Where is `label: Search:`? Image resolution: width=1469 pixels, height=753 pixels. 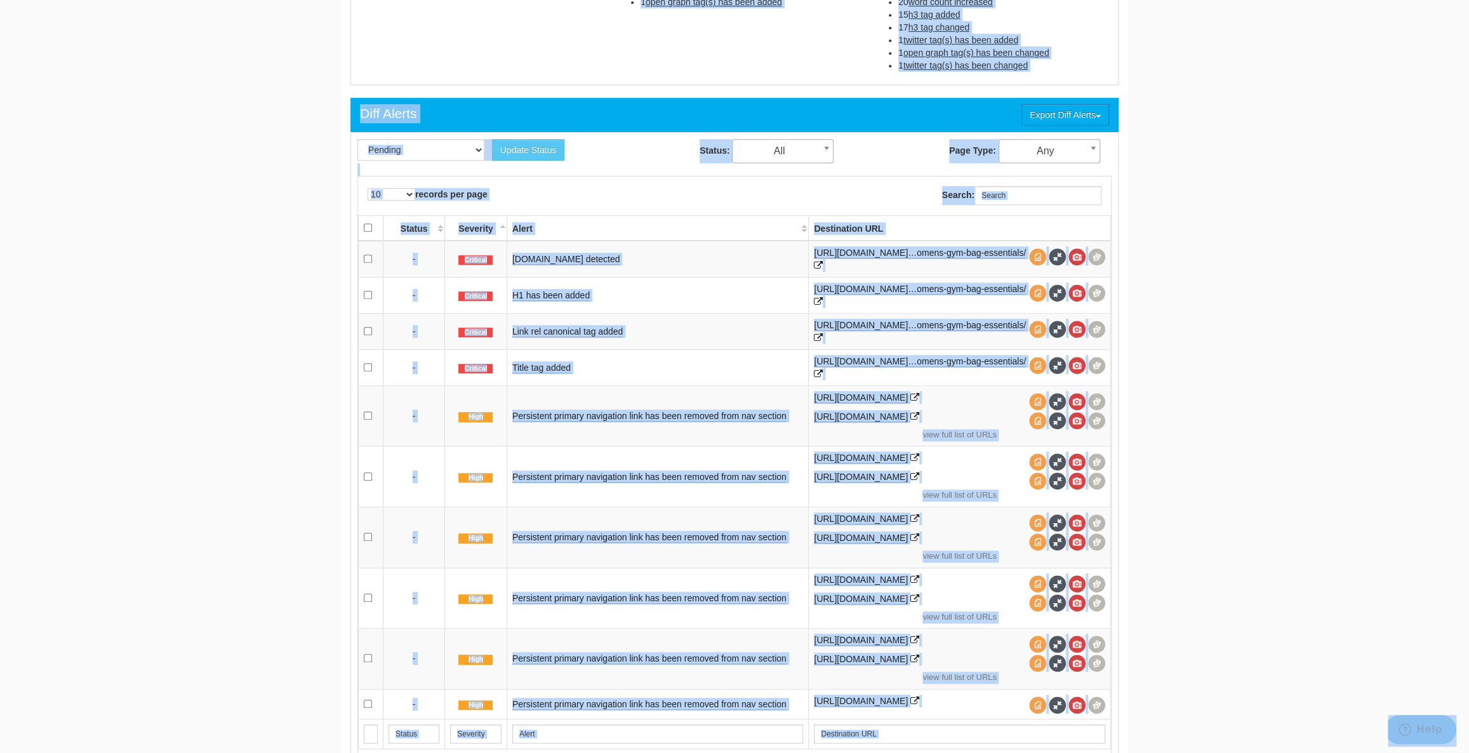
label: Search: is located at coordinates (1022, 196).